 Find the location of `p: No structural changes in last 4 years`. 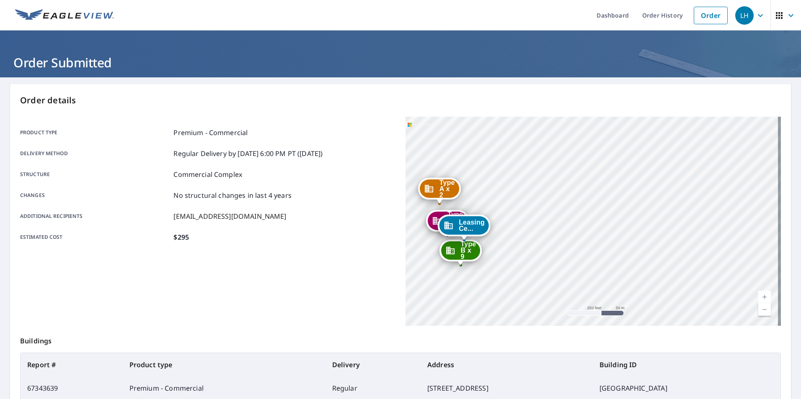

p: No structural changes in last 4 years is located at coordinates (232, 196).